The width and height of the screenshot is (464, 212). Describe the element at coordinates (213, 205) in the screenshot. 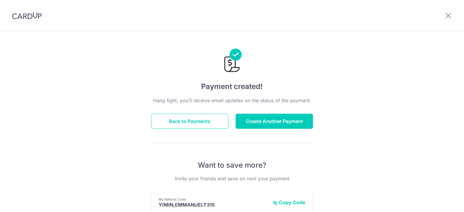

I see `p: YIMIN,EMMANUELT315` at that location.